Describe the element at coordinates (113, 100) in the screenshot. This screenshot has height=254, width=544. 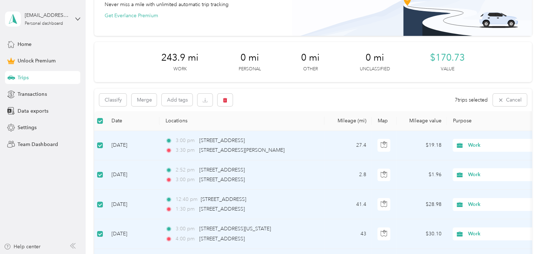
I see `button: Classify` at that location.